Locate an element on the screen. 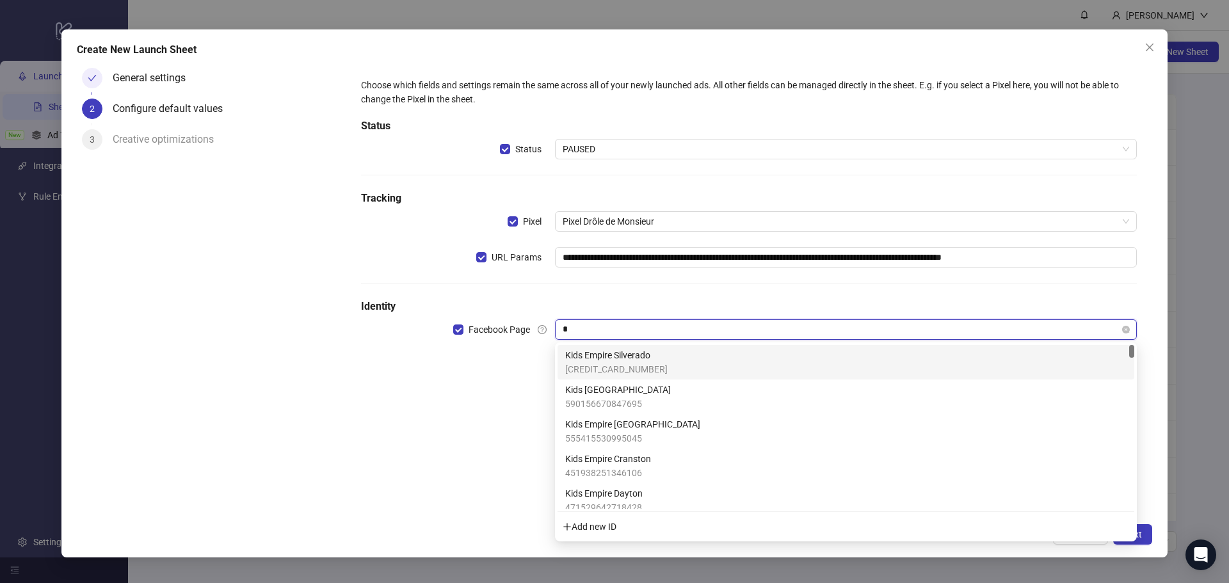 This screenshot has height=583, width=1229. span: 555415530995045 is located at coordinates (632, 438).